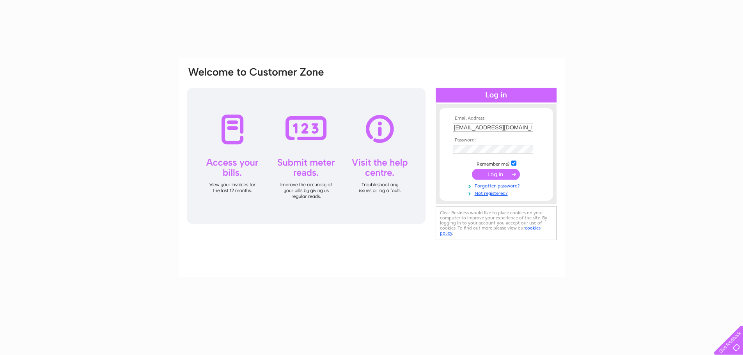 The width and height of the screenshot is (743, 355). Describe the element at coordinates (497, 193) in the screenshot. I see `a: Not registered?` at that location.